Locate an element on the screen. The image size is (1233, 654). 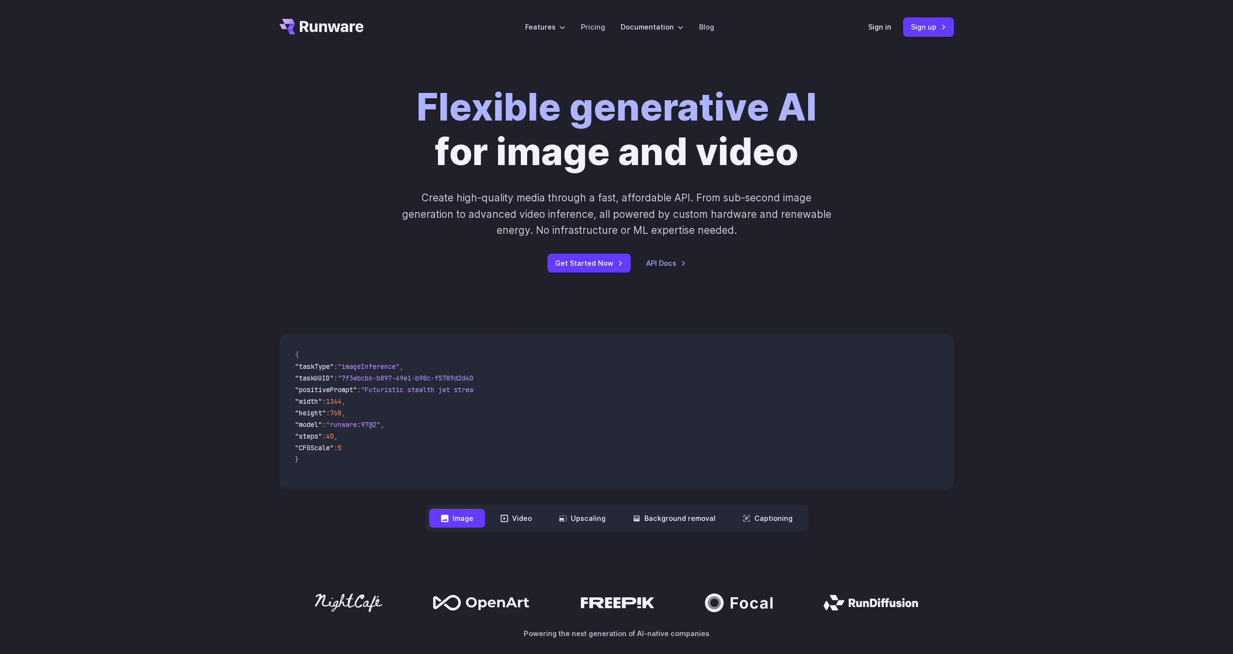
span: "taskUUID" is located at coordinates (314, 378).